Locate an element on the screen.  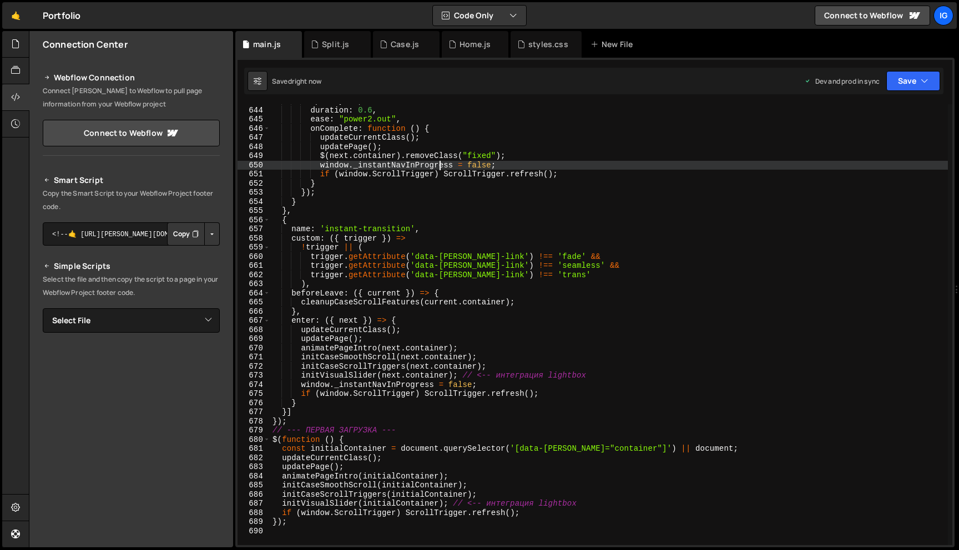
div: 681 is located at coordinates (254, 449).